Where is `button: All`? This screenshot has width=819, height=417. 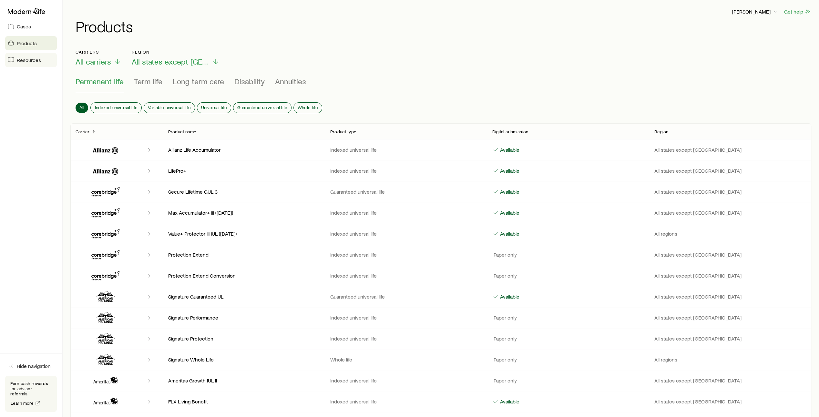 button: All is located at coordinates (82, 108).